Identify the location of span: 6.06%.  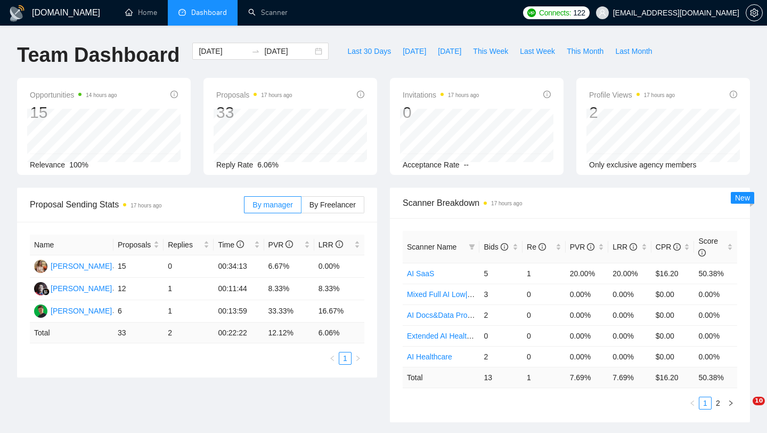
(268, 165).